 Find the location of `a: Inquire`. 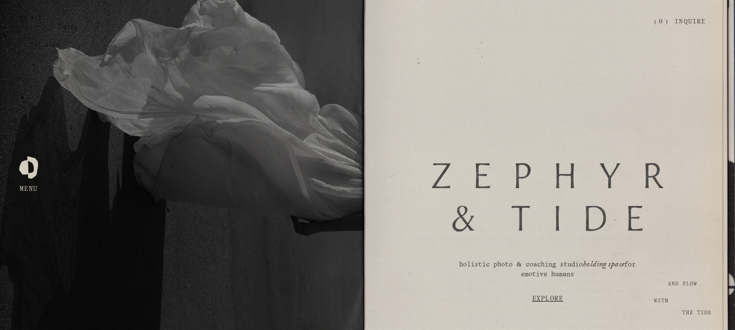

a: Inquire is located at coordinates (690, 22).